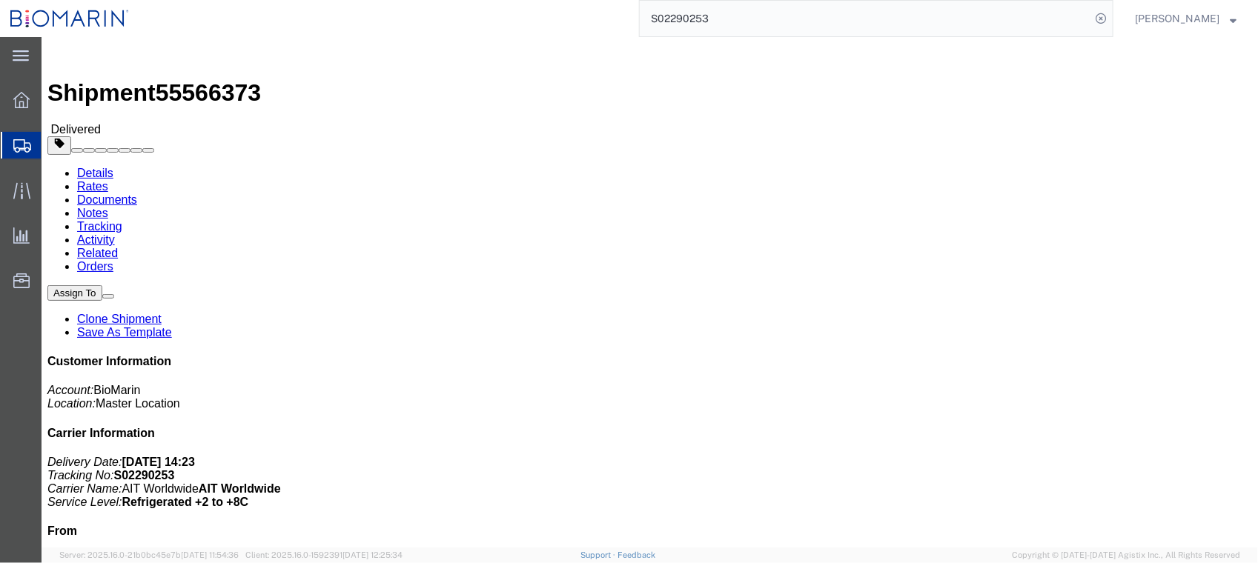 The width and height of the screenshot is (1258, 563). I want to click on span: Client: 2025.16.0-1592391, so click(324, 555).